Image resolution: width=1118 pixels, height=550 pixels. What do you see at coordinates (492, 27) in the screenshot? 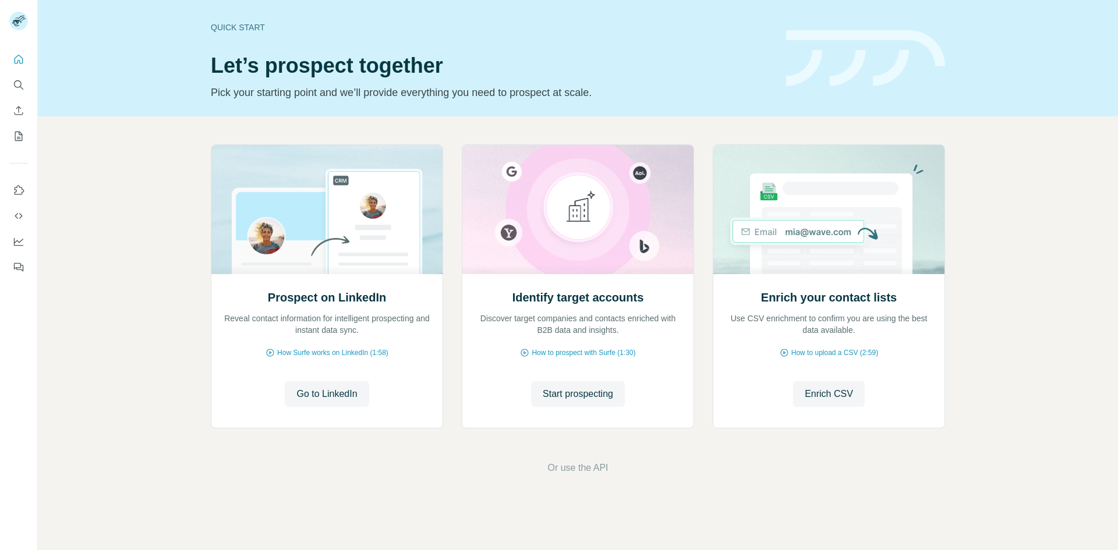
I see `div: Quick start` at bounding box center [492, 27].